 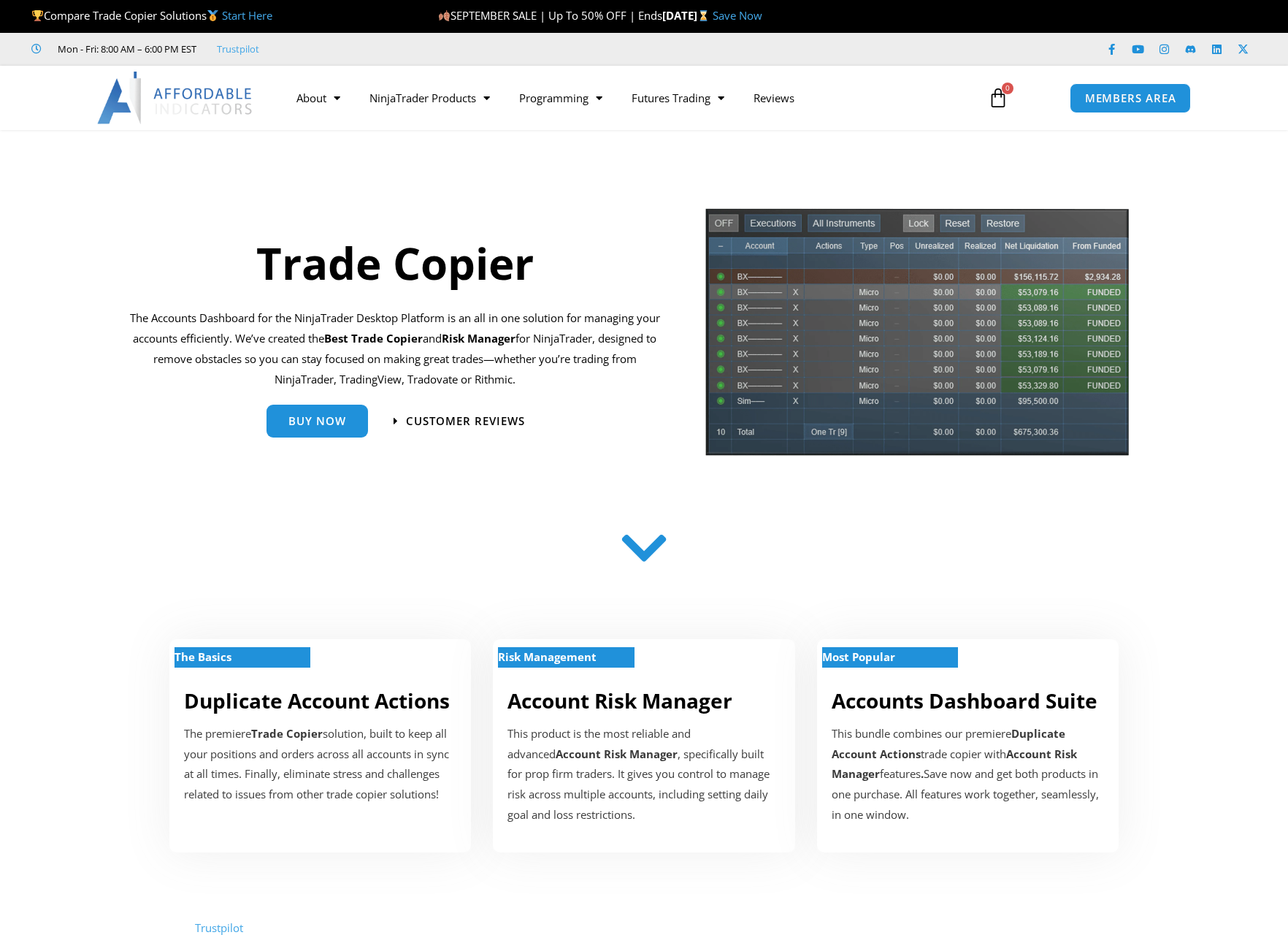 I want to click on strong: Risk Management, so click(x=547, y=657).